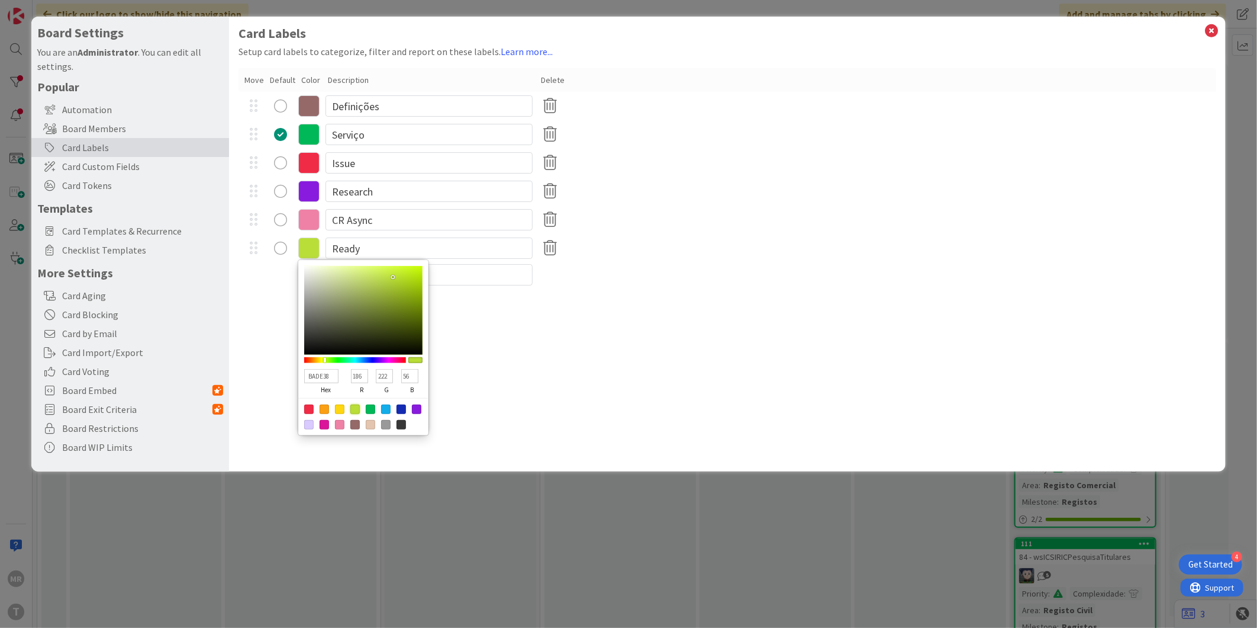  What do you see at coordinates (39, 9) in the screenshot?
I see `span: Support` at bounding box center [39, 9].